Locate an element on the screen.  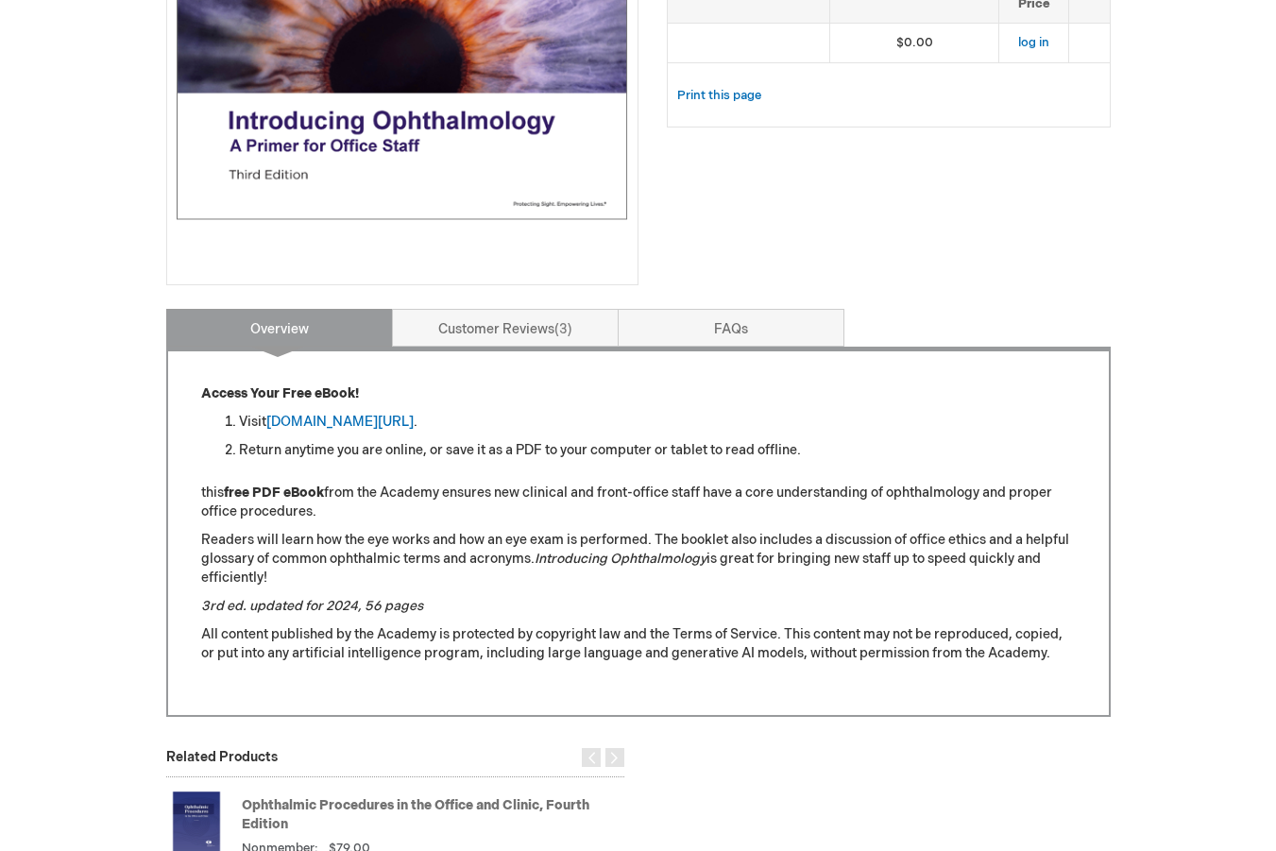
p: Readers will learn how the eye works and how an eye exam is performed. The booklet also includes ... is located at coordinates (638, 559).